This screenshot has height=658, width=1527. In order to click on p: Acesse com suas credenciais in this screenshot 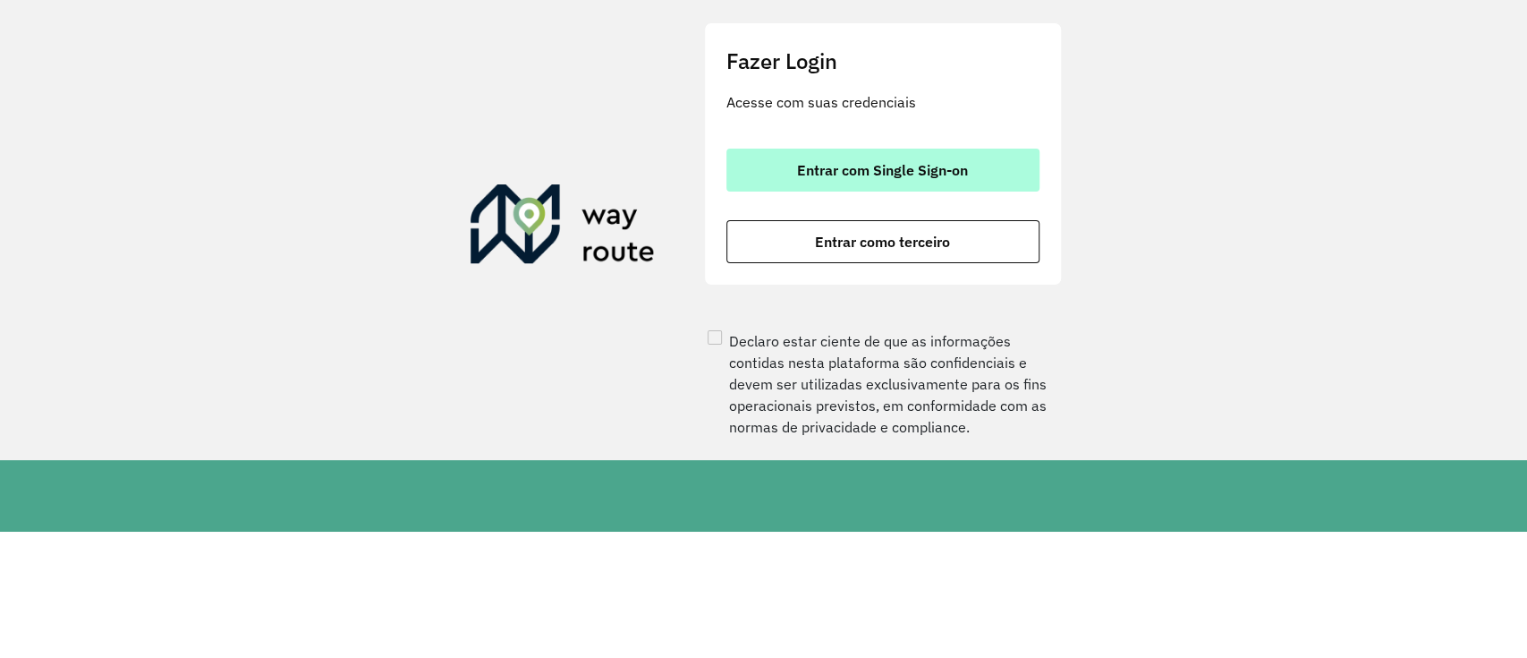, I will do `click(883, 102)`.